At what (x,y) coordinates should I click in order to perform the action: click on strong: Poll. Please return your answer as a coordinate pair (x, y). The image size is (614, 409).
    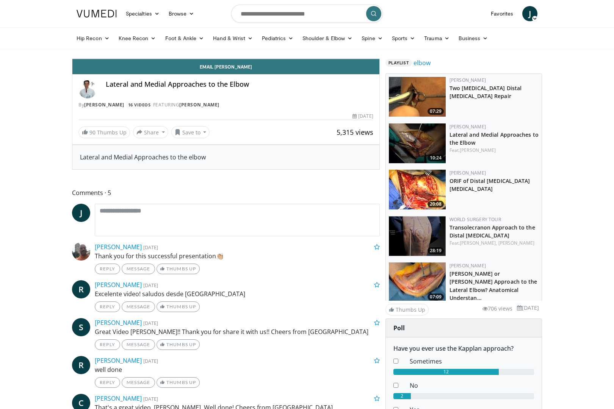
    Looking at the image, I should click on (399, 328).